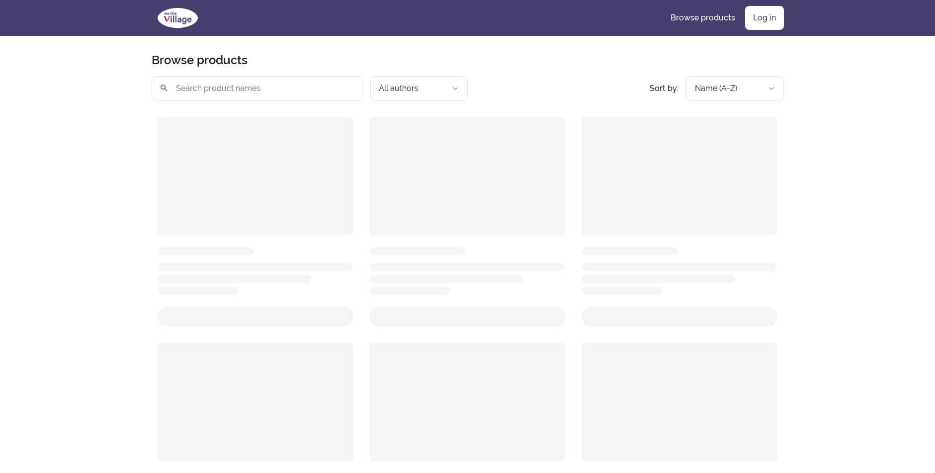  Describe the element at coordinates (764, 18) in the screenshot. I see `a: Log in` at that location.